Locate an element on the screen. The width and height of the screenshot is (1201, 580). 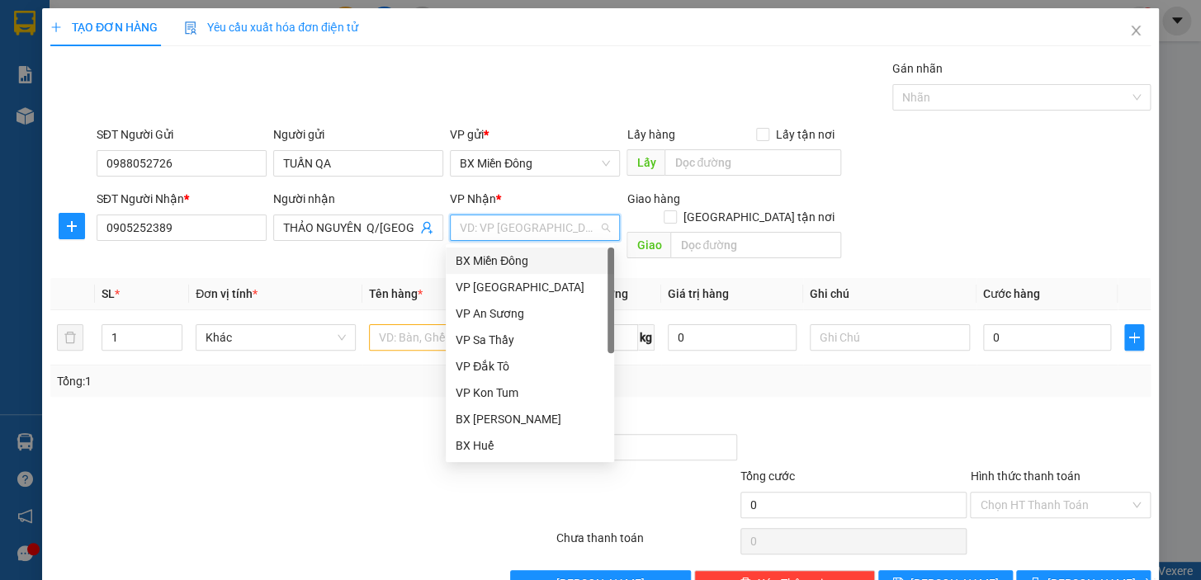
div: 0339752632 is located at coordinates (235, 85).